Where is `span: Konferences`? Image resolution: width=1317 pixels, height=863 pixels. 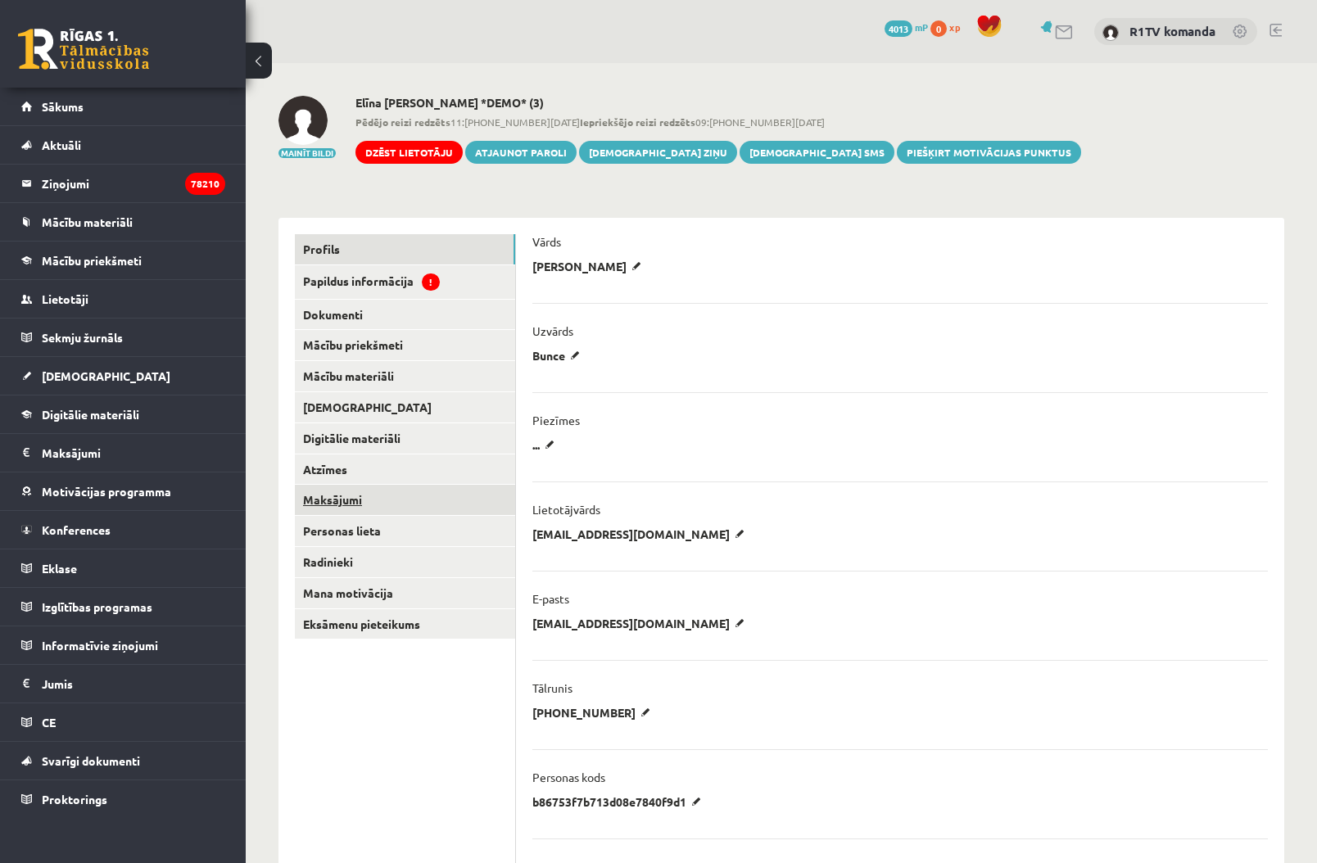 span: Konferences is located at coordinates (76, 530).